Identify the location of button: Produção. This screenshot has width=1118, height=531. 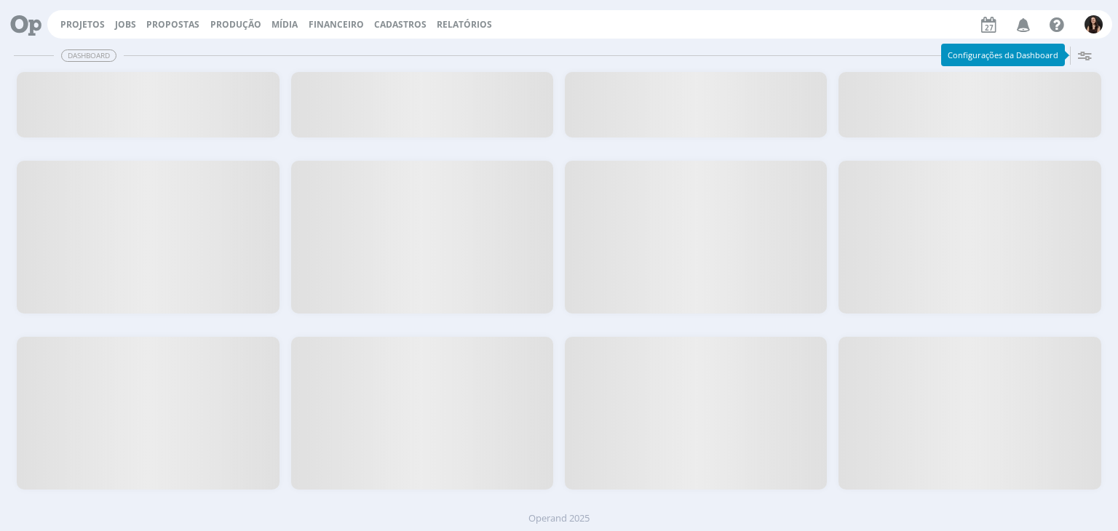
(236, 25).